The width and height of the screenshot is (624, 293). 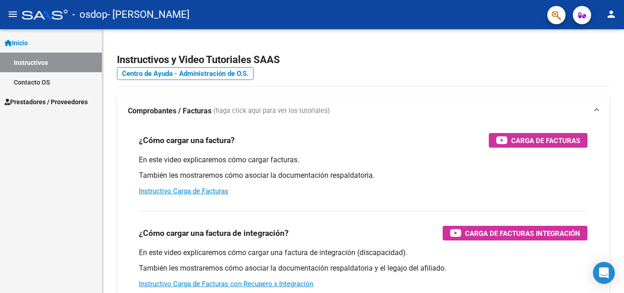 I want to click on span: Prestadores / Proveedores, so click(x=46, y=102).